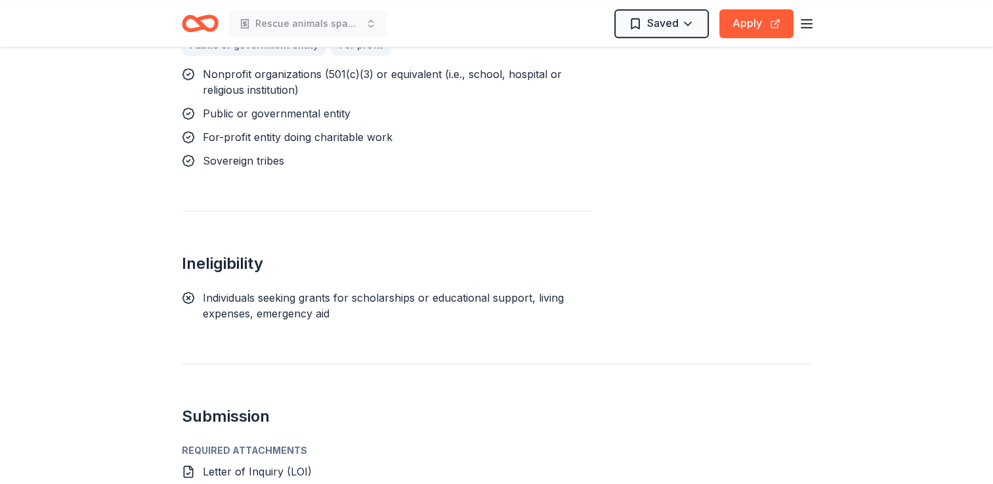 The image size is (993, 484). Describe the element at coordinates (200, 23) in the screenshot. I see `a: Home` at that location.